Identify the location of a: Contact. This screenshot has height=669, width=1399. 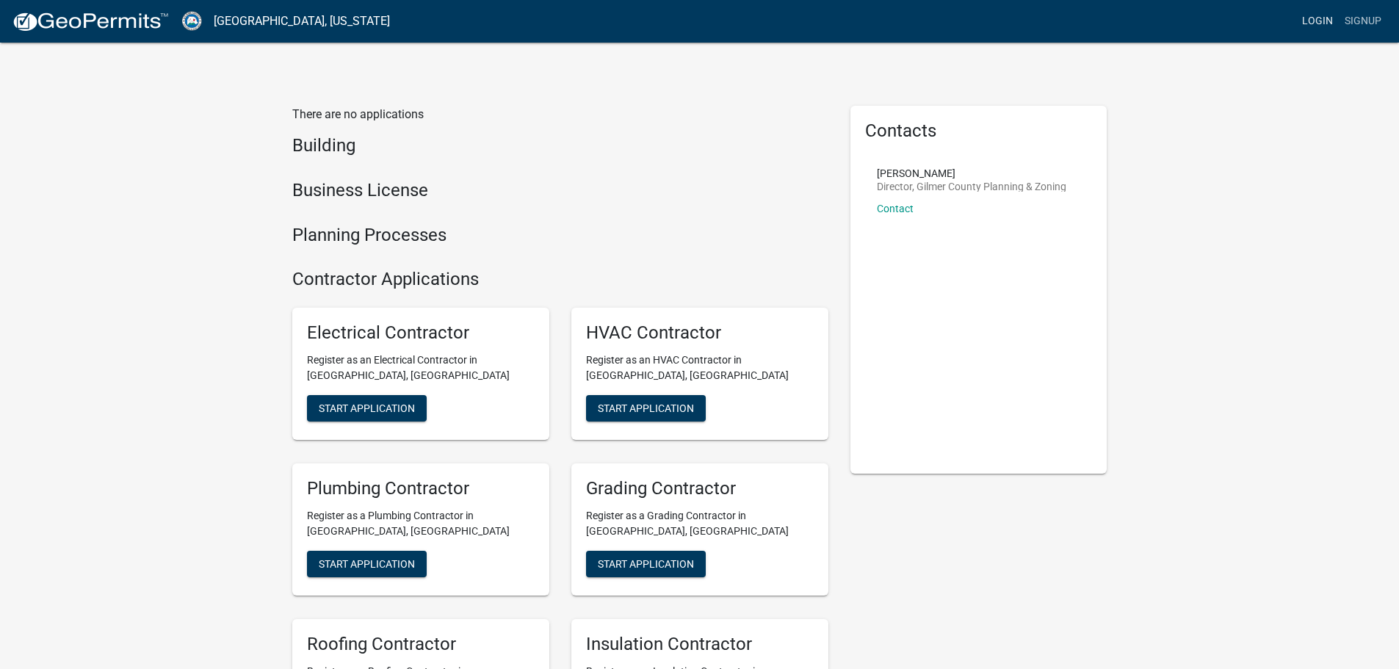
(895, 209).